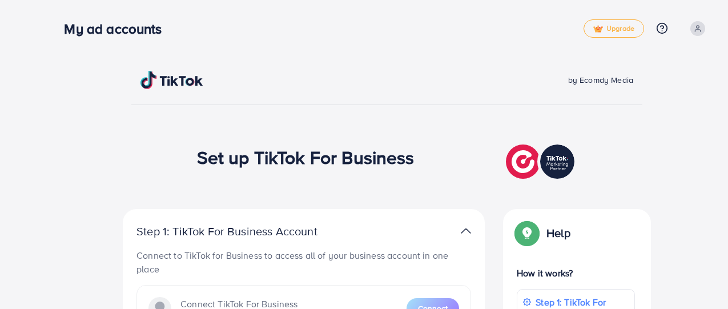 This screenshot has height=309, width=728. What do you see at coordinates (172, 80) in the screenshot?
I see `img: TikTok` at bounding box center [172, 80].